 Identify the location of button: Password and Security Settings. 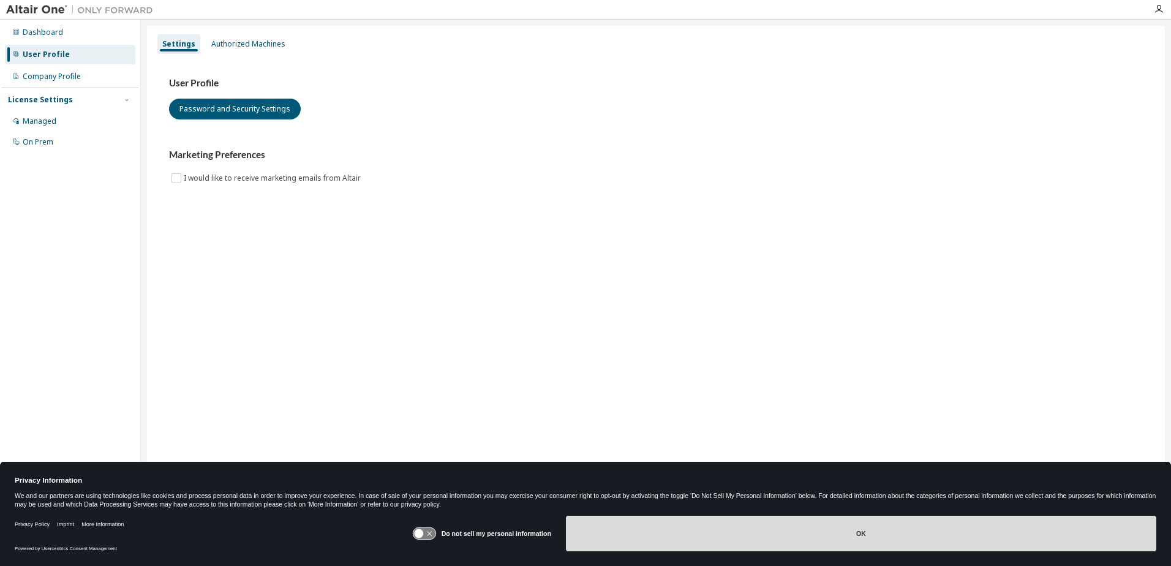
(235, 109).